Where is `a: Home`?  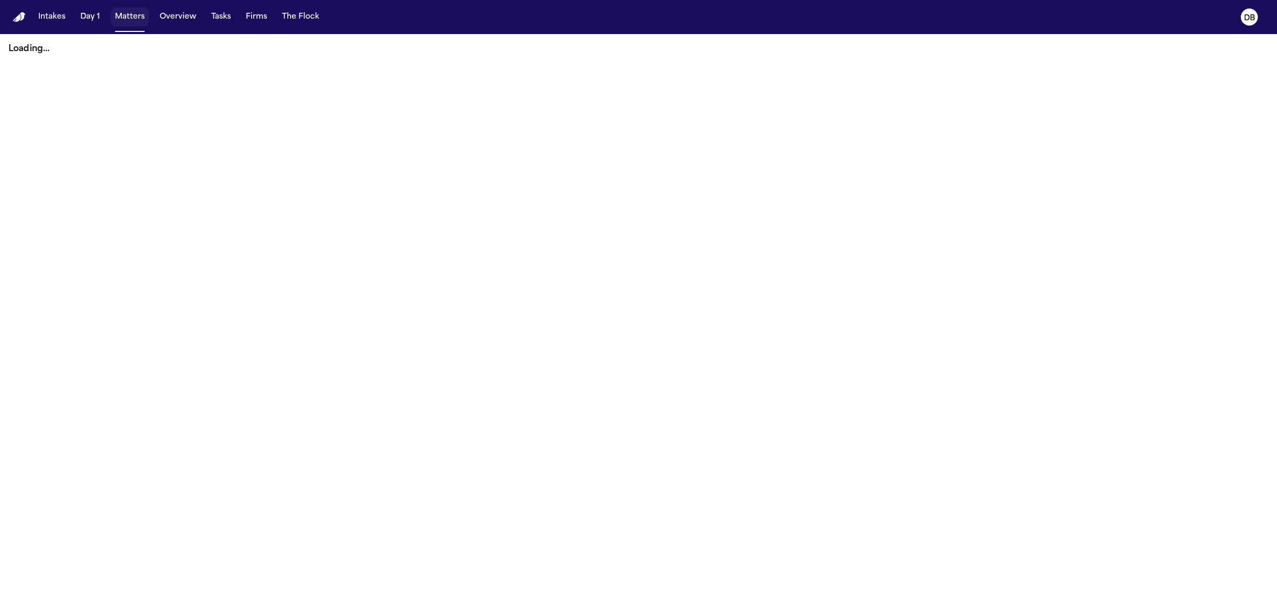 a: Home is located at coordinates (19, 17).